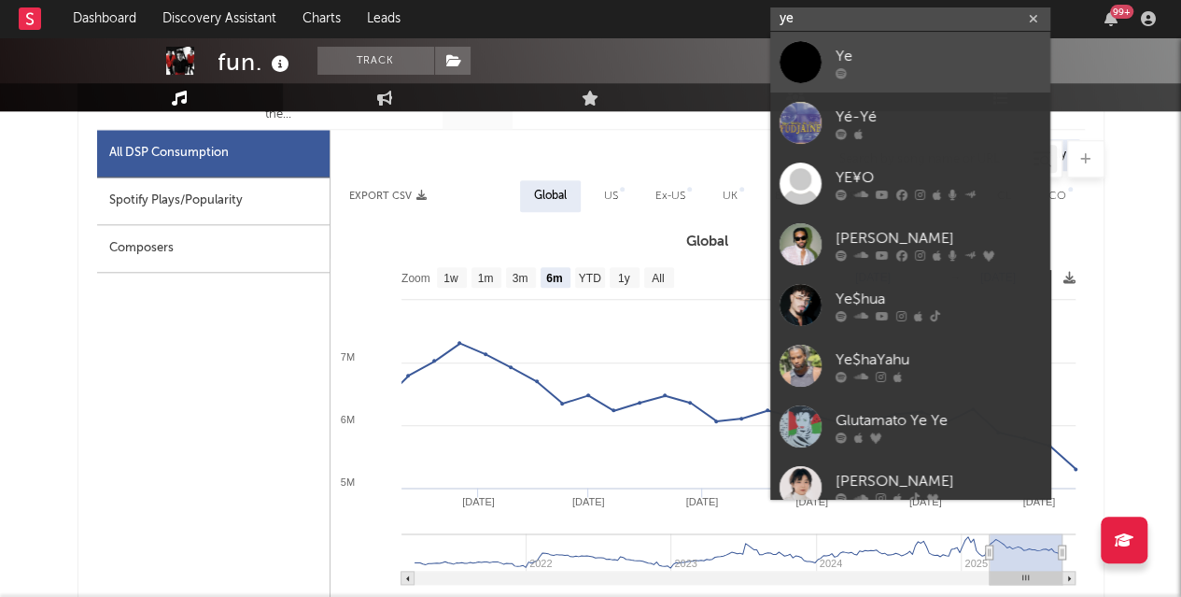 This screenshot has height=597, width=1181. What do you see at coordinates (346, 357) in the screenshot?
I see `text: 7M` at bounding box center [346, 357].